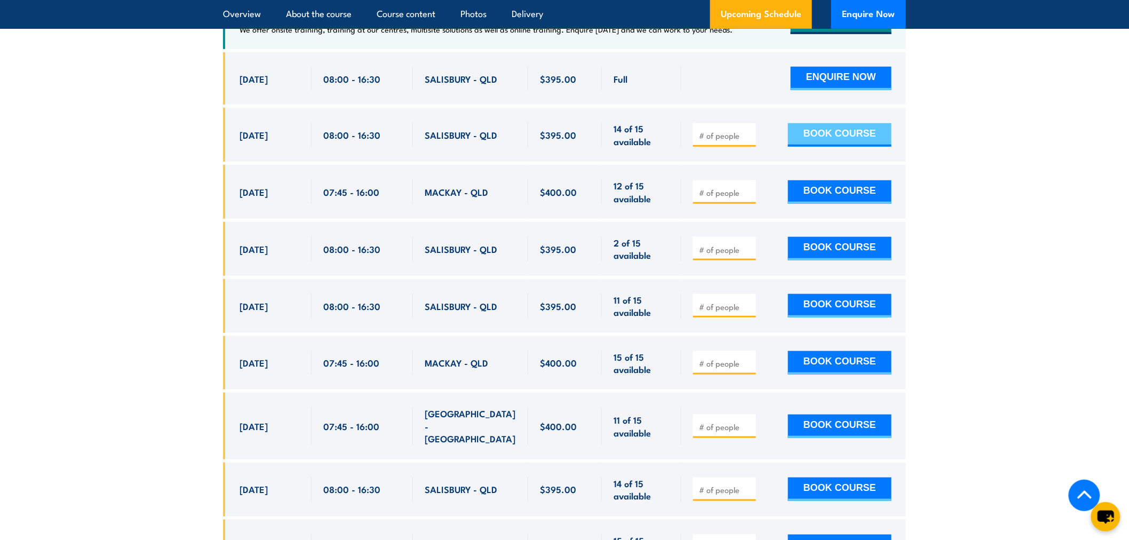  What do you see at coordinates (841, 78) in the screenshot?
I see `button: ENQUIRE NOW` at bounding box center [841, 78].